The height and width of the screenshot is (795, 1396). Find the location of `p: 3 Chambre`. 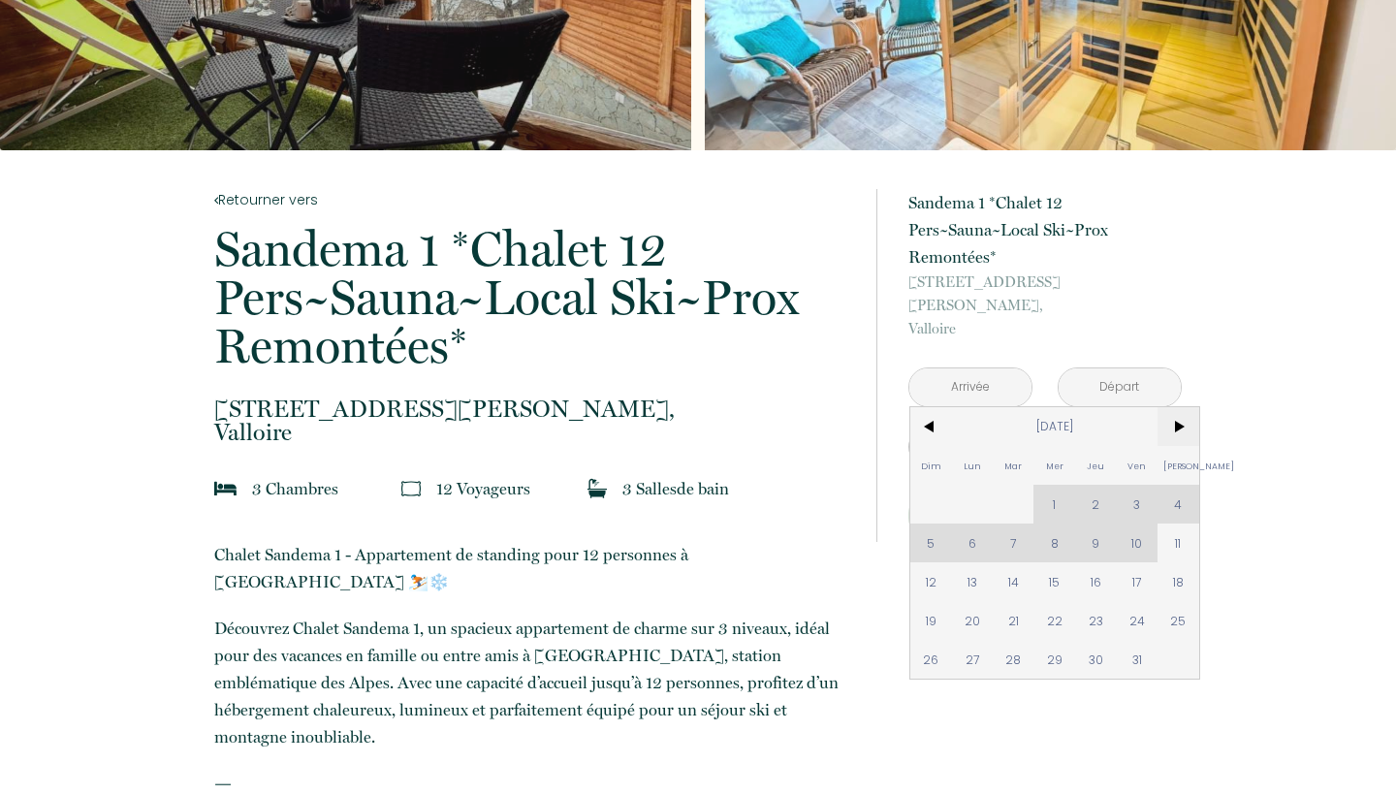

p: 3 Chambre is located at coordinates (295, 489).